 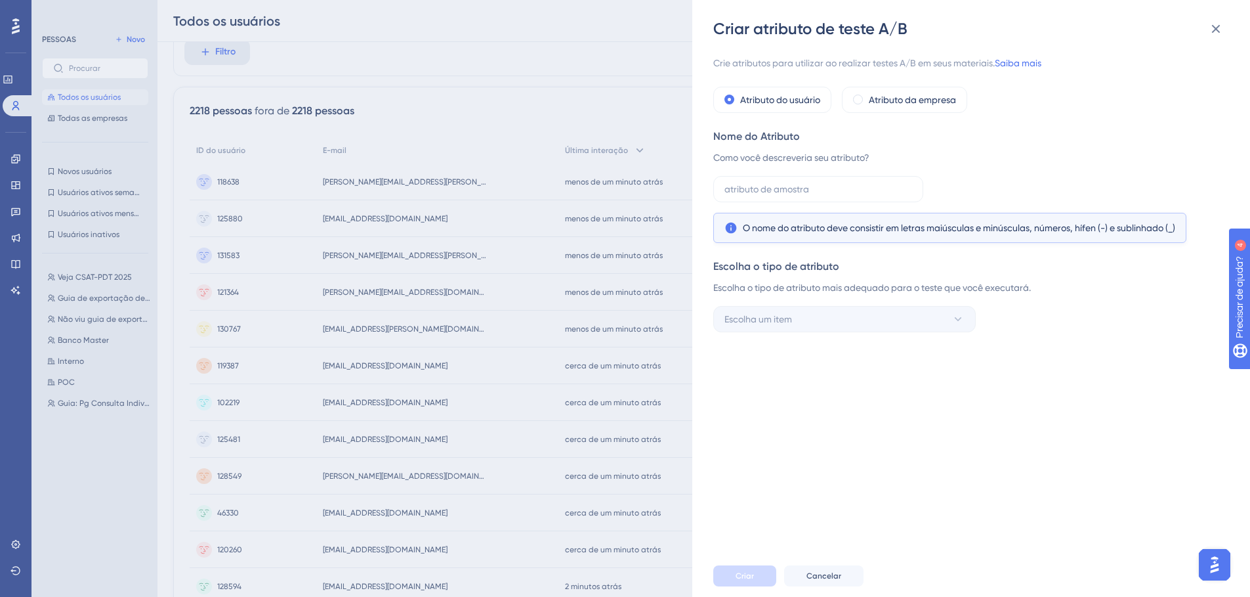 What do you see at coordinates (20, 20) in the screenshot?
I see `img: imagem-do-lançador-texto-alternativo` at bounding box center [20, 20].